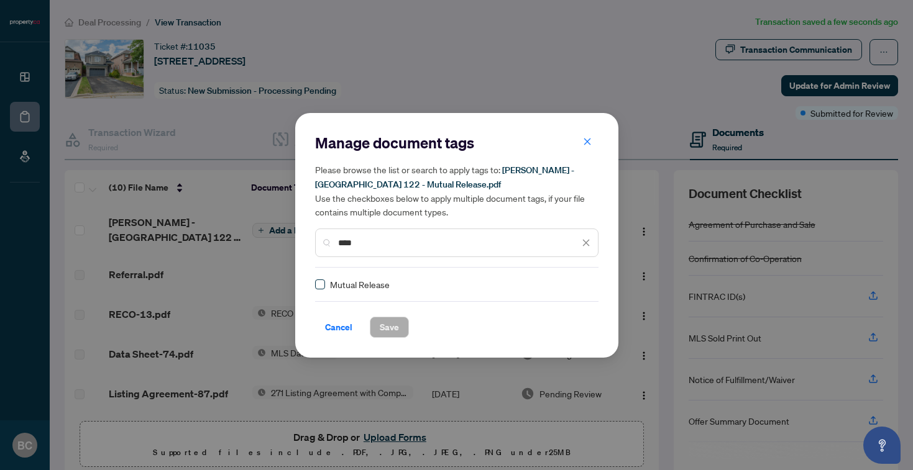  I want to click on button: Cancel, so click(339, 327).